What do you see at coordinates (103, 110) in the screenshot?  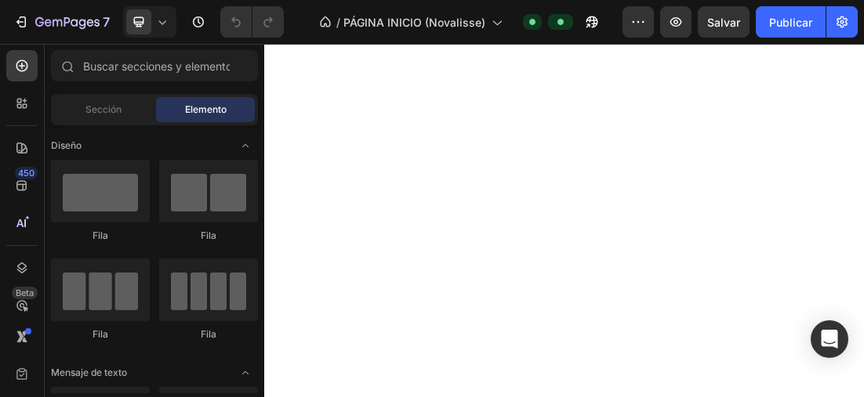 I see `span: Sección` at bounding box center [103, 110].